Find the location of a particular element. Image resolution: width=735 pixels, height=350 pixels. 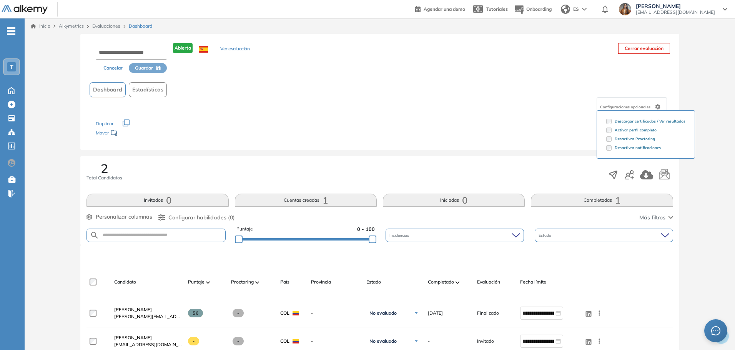

a: Agendar una demo is located at coordinates (440, 8).